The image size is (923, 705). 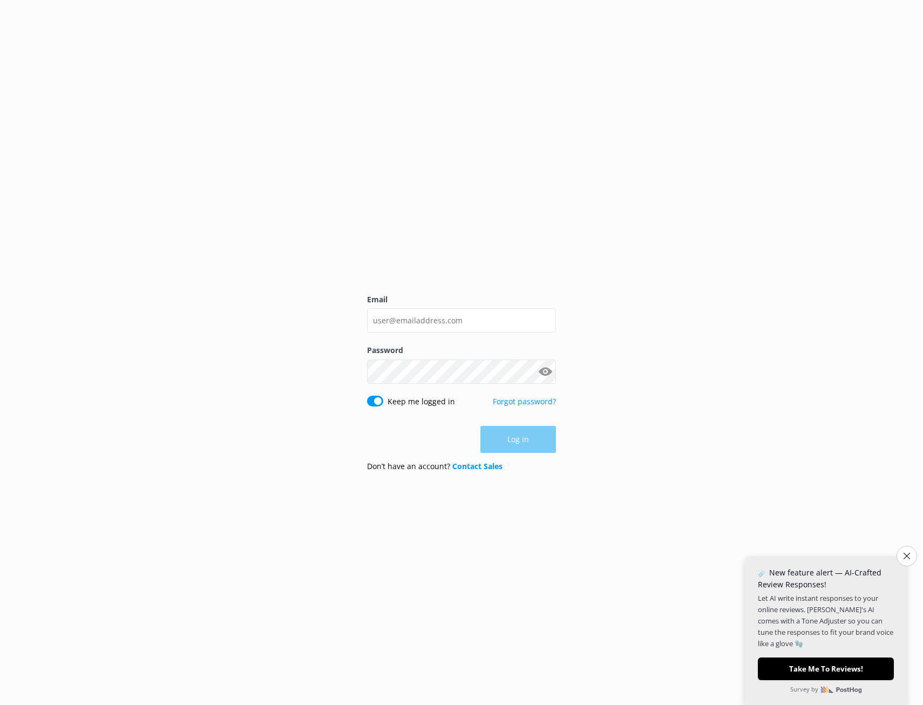 I want to click on a: Contact Sales, so click(x=477, y=466).